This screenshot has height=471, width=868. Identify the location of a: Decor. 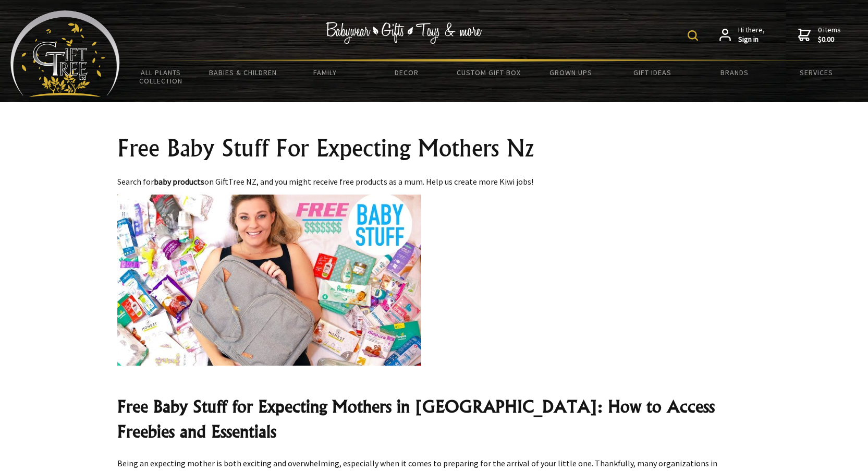
(407, 72).